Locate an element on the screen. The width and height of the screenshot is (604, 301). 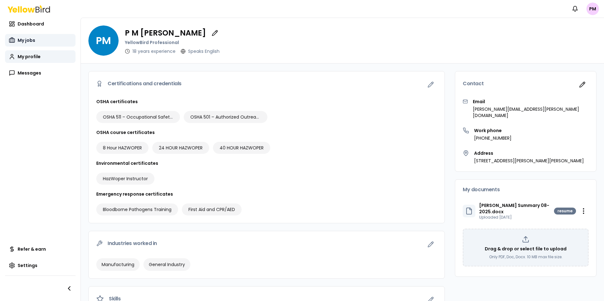
div: 8 Hour HAZWOPER is located at coordinates (122, 148).